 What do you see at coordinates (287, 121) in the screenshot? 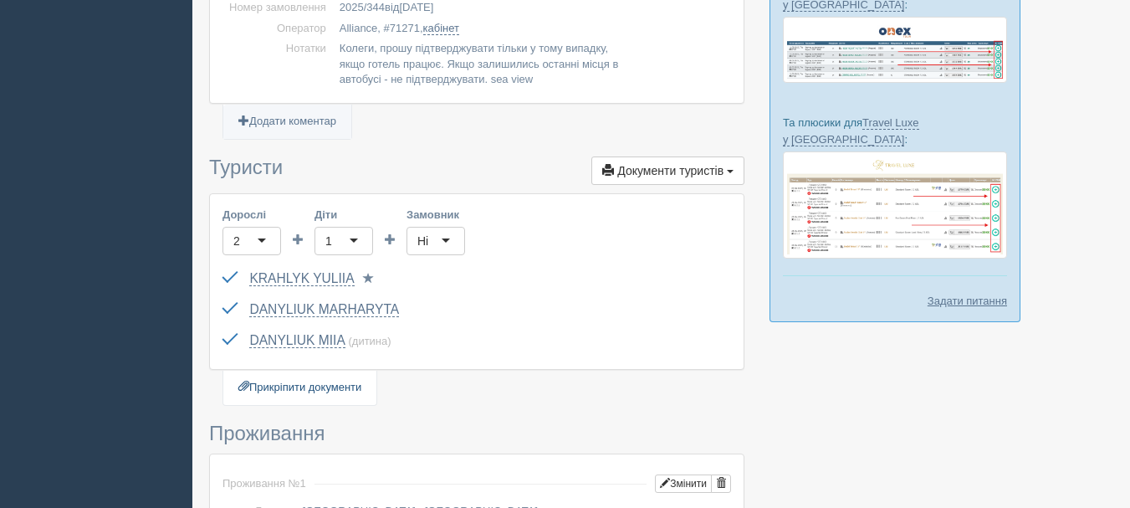
I see `a: Додати коментар` at bounding box center [287, 121].